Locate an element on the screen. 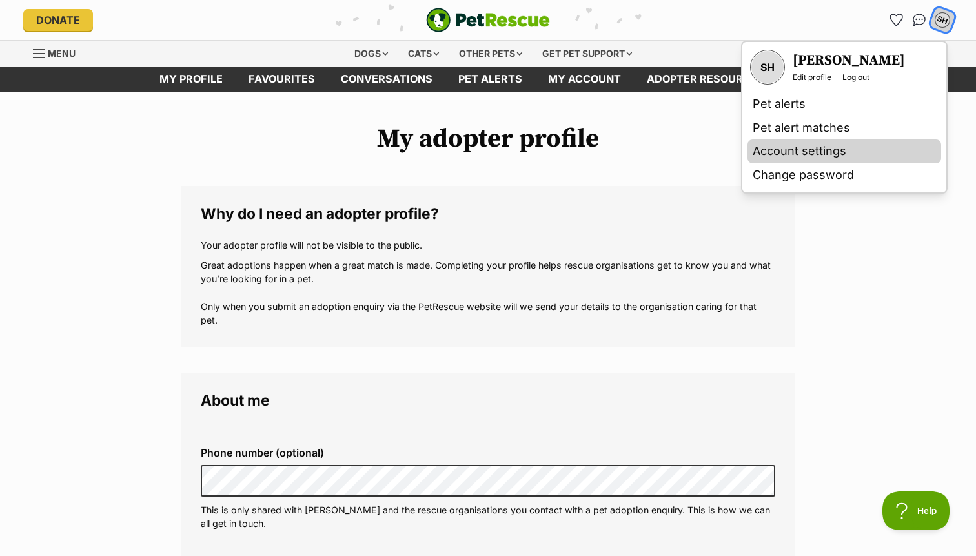 This screenshot has width=976, height=556. ul: Account quick links is located at coordinates (919, 20).